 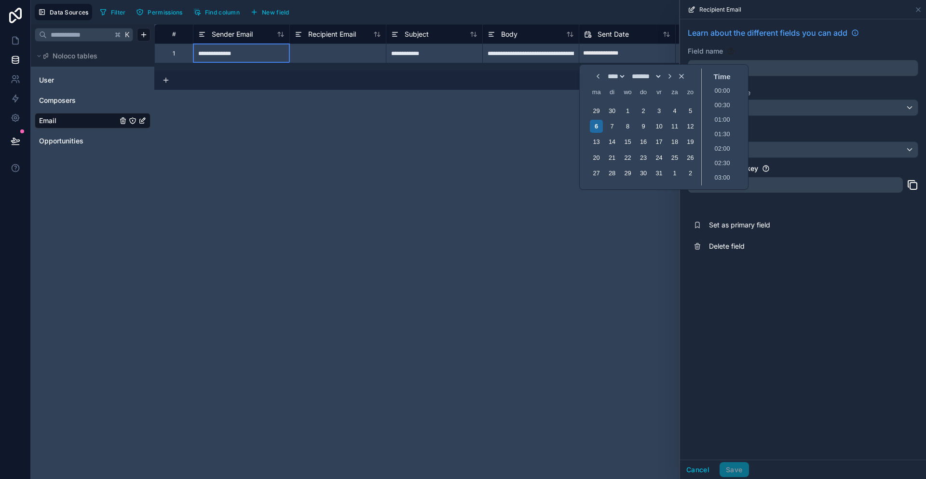 I want to click on span: Opportunities, so click(x=61, y=141).